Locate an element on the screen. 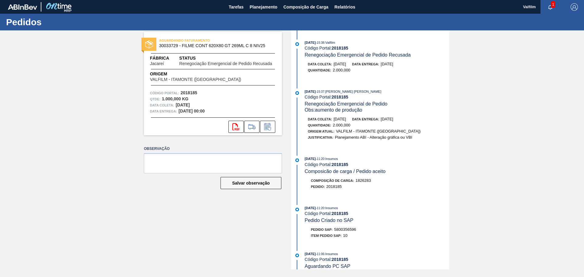 This screenshot has height=277, width=584. span: - 11:06 is located at coordinates (320, 254).